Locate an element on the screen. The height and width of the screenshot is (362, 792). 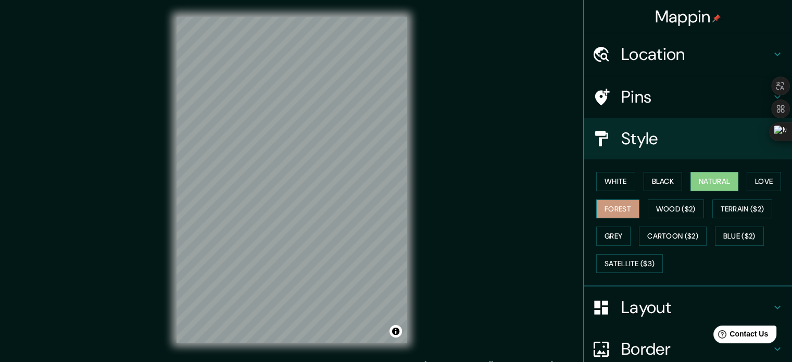
div: Location is located at coordinates (688, 54).